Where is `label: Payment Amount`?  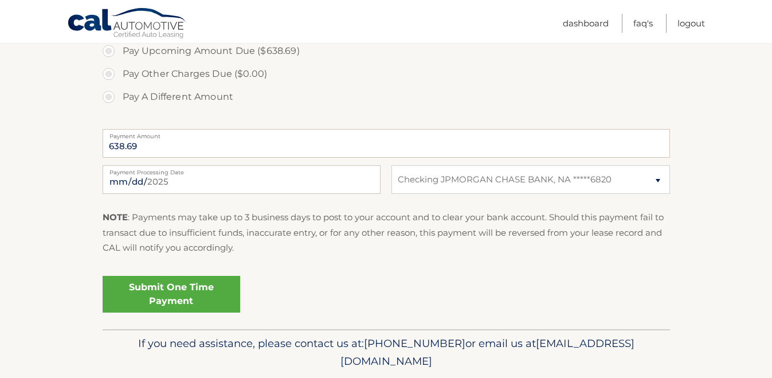 label: Payment Amount is located at coordinates (386, 133).